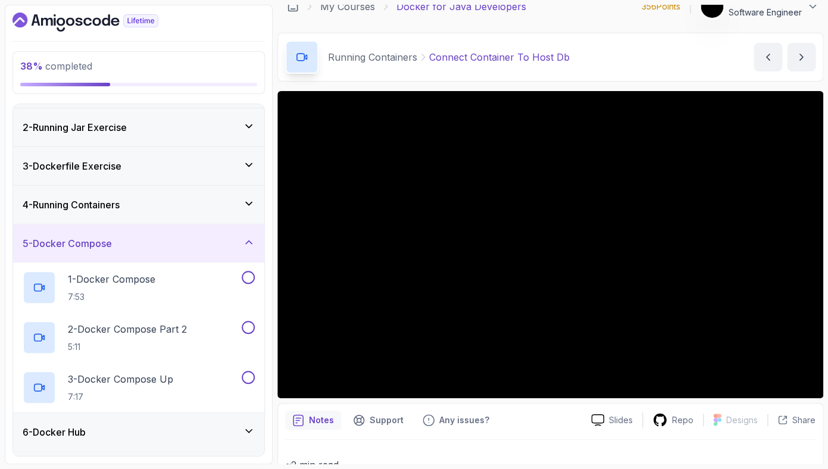  I want to click on p: 7:53, so click(111, 297).